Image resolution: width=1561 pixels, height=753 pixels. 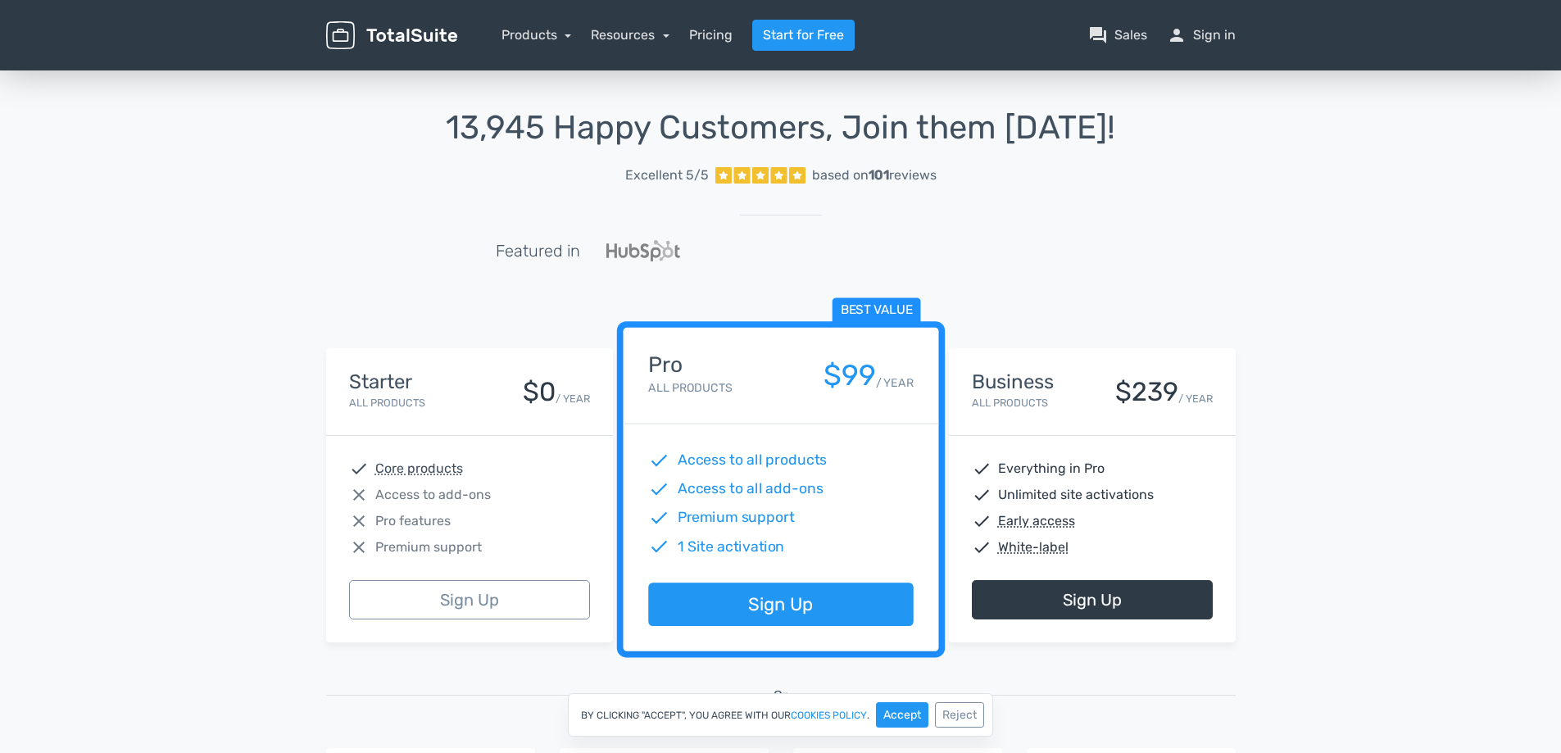 What do you see at coordinates (849, 375) in the screenshot?
I see `div: $99` at bounding box center [849, 375].